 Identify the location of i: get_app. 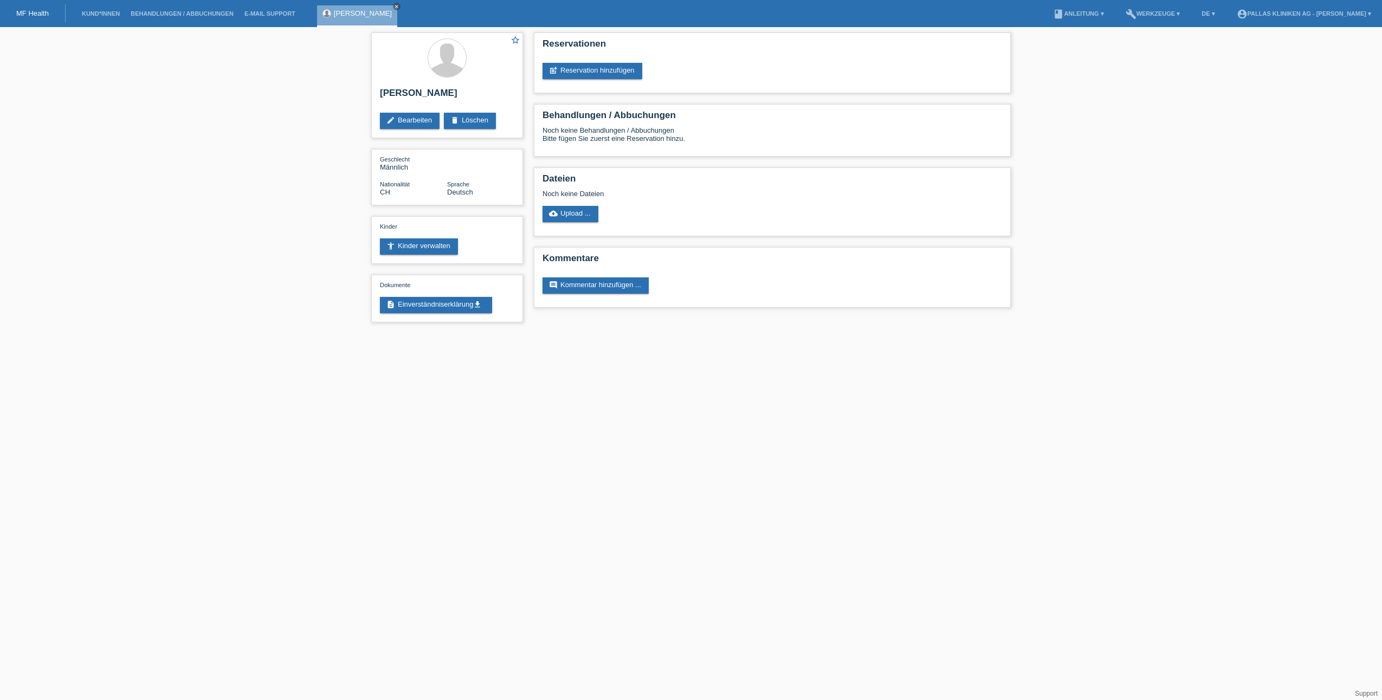
(477, 305).